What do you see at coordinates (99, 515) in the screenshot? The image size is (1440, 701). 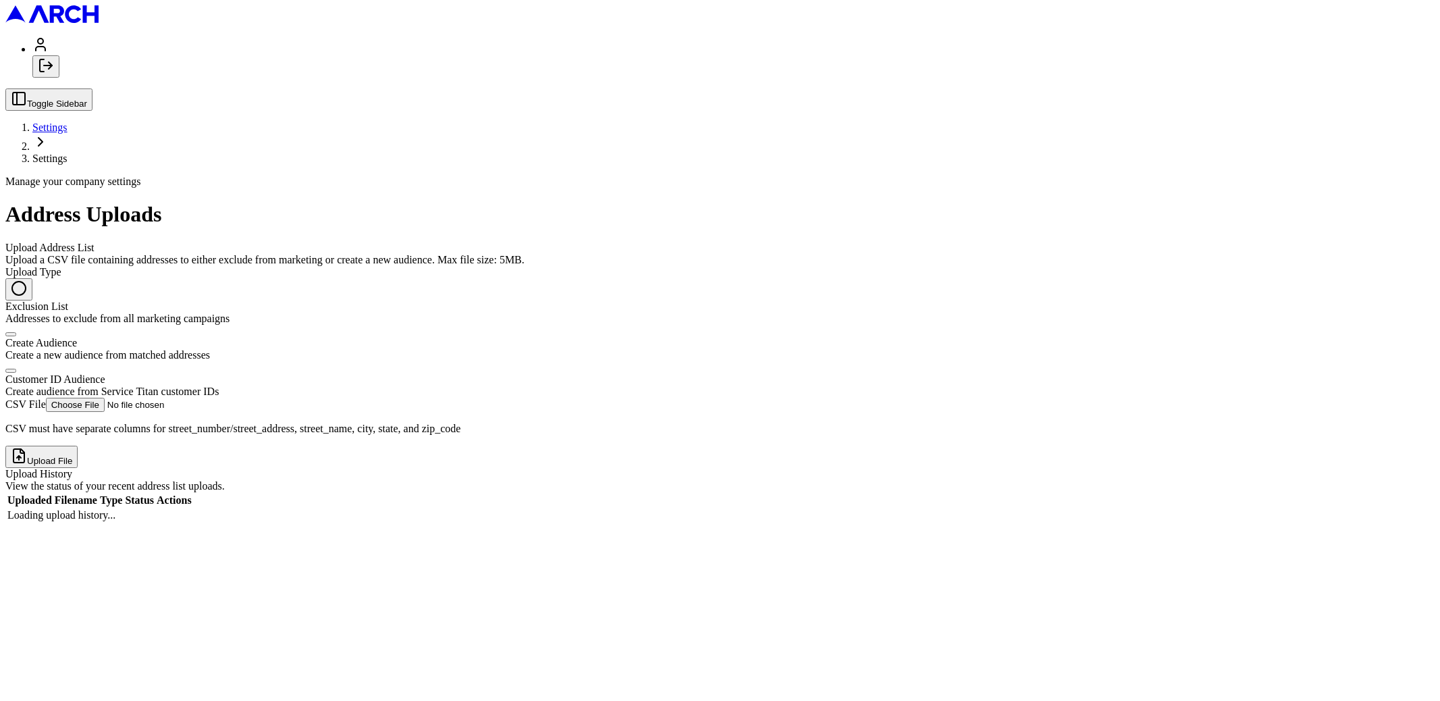 I see `td: Loading upload history...` at bounding box center [99, 515].